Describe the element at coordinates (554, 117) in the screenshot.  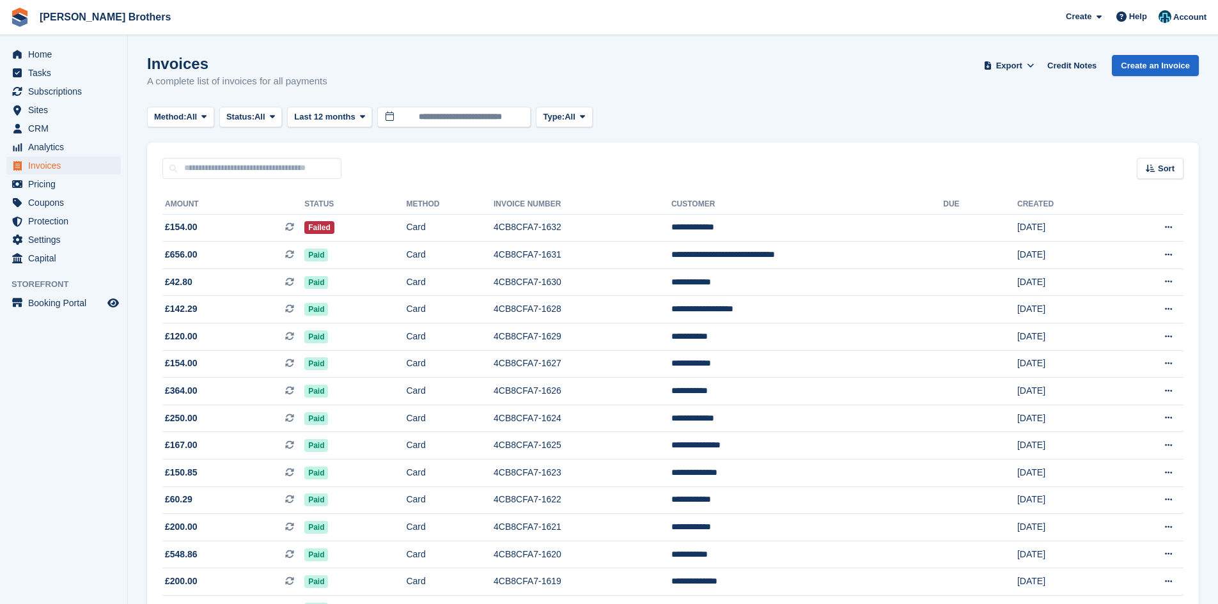
I see `span: Type:` at that location.